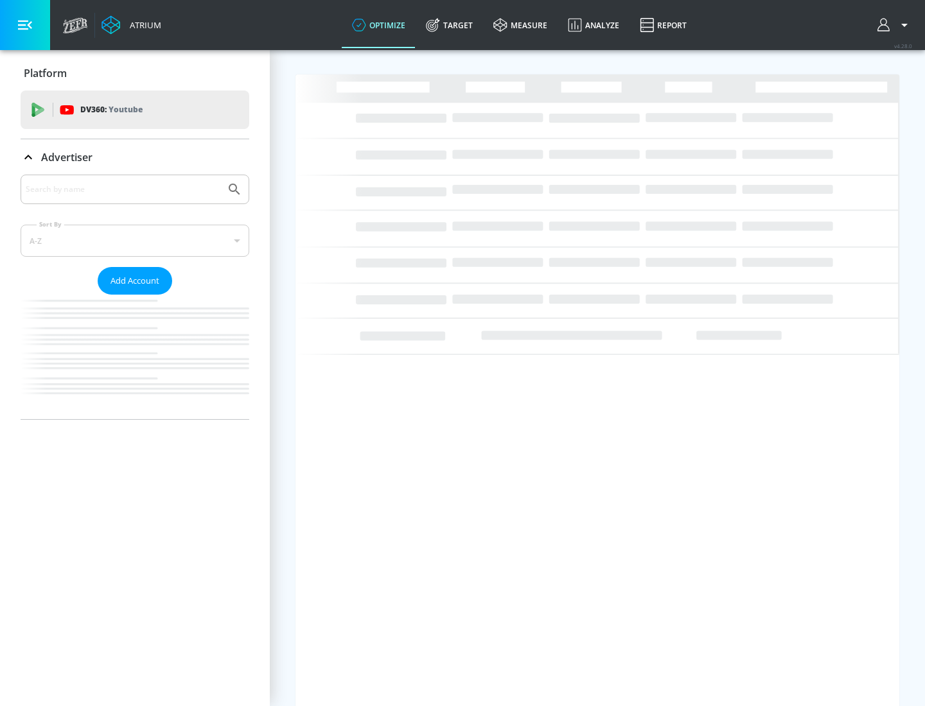 This screenshot has height=706, width=925. Describe the element at coordinates (663, 25) in the screenshot. I see `a: Report` at that location.